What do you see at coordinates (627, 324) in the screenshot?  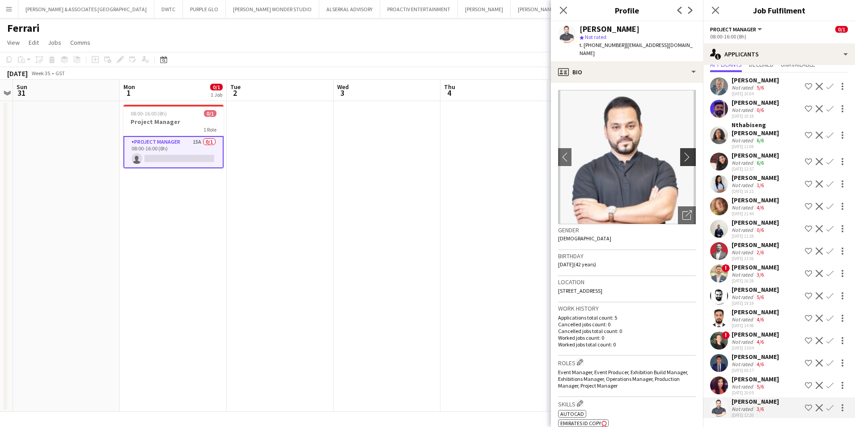 I see `p: Cancelled jobs count: 0` at bounding box center [627, 324].